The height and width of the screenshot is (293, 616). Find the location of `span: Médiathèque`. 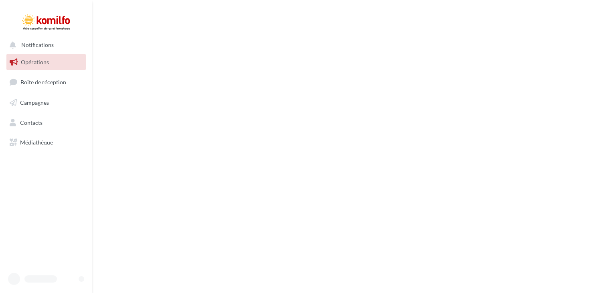

span: Médiathèque is located at coordinates (36, 142).